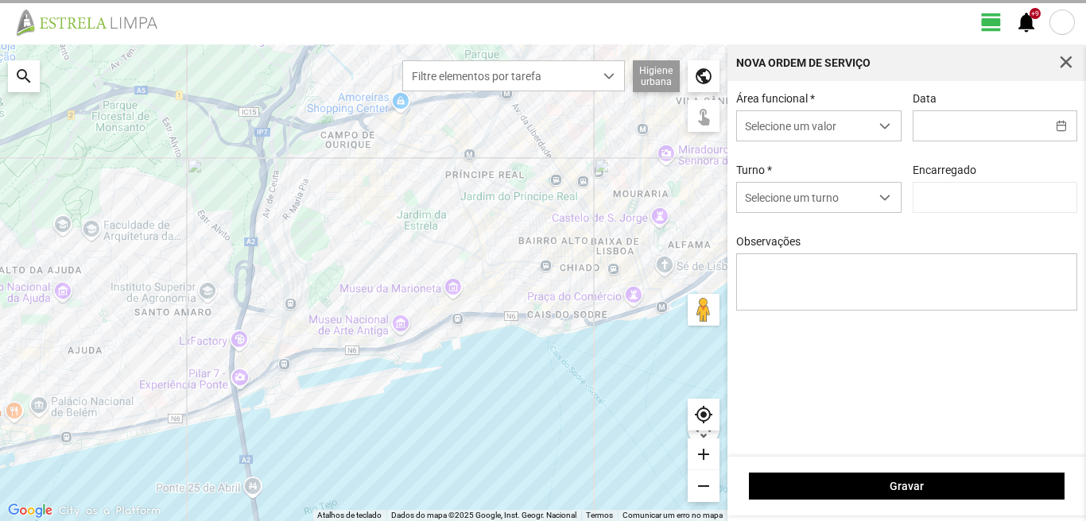  Describe the element at coordinates (656, 76) in the screenshot. I see `div: Higiene urbana` at that location.